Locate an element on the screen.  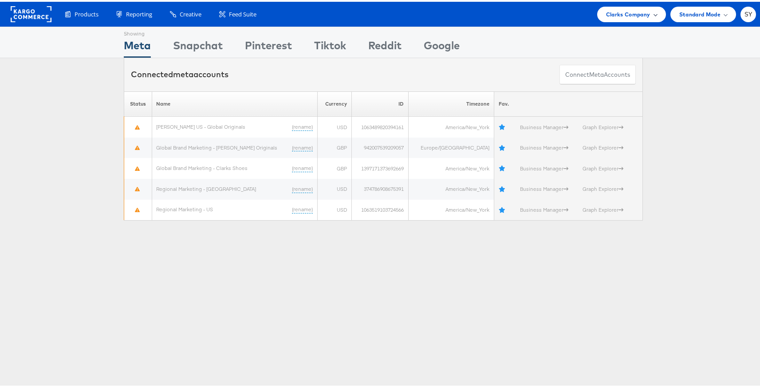
span: Clarks Company is located at coordinates (628, 12).